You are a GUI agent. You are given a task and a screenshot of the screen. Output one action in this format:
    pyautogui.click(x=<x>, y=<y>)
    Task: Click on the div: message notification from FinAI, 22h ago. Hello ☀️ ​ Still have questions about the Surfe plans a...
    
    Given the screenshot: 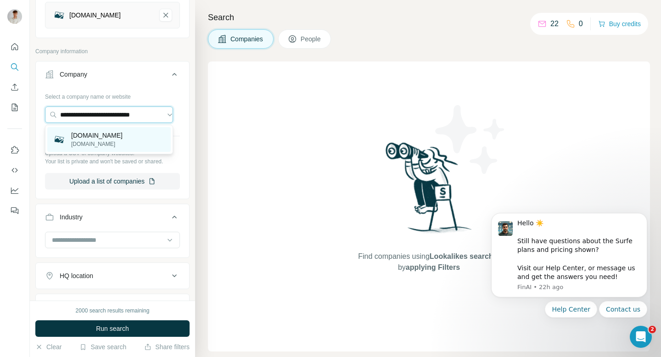 What is the action you would take?
    pyautogui.click(x=92, y=56)
    